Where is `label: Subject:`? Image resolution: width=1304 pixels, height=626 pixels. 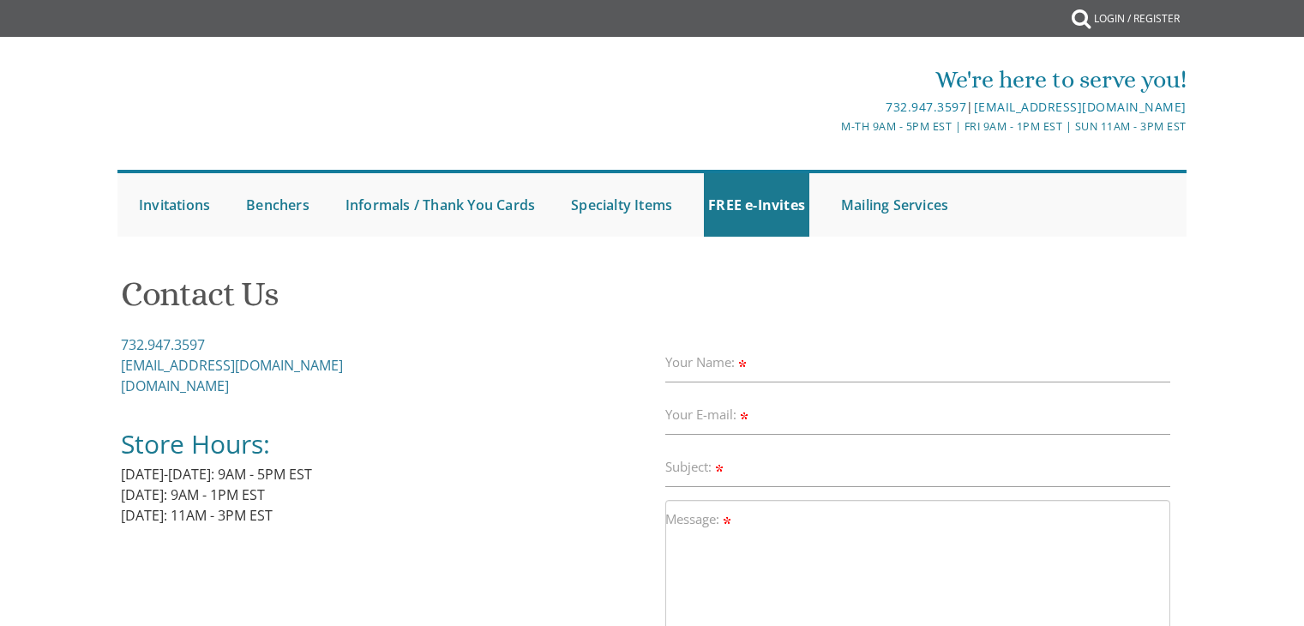
label: Subject: is located at coordinates (695, 466).